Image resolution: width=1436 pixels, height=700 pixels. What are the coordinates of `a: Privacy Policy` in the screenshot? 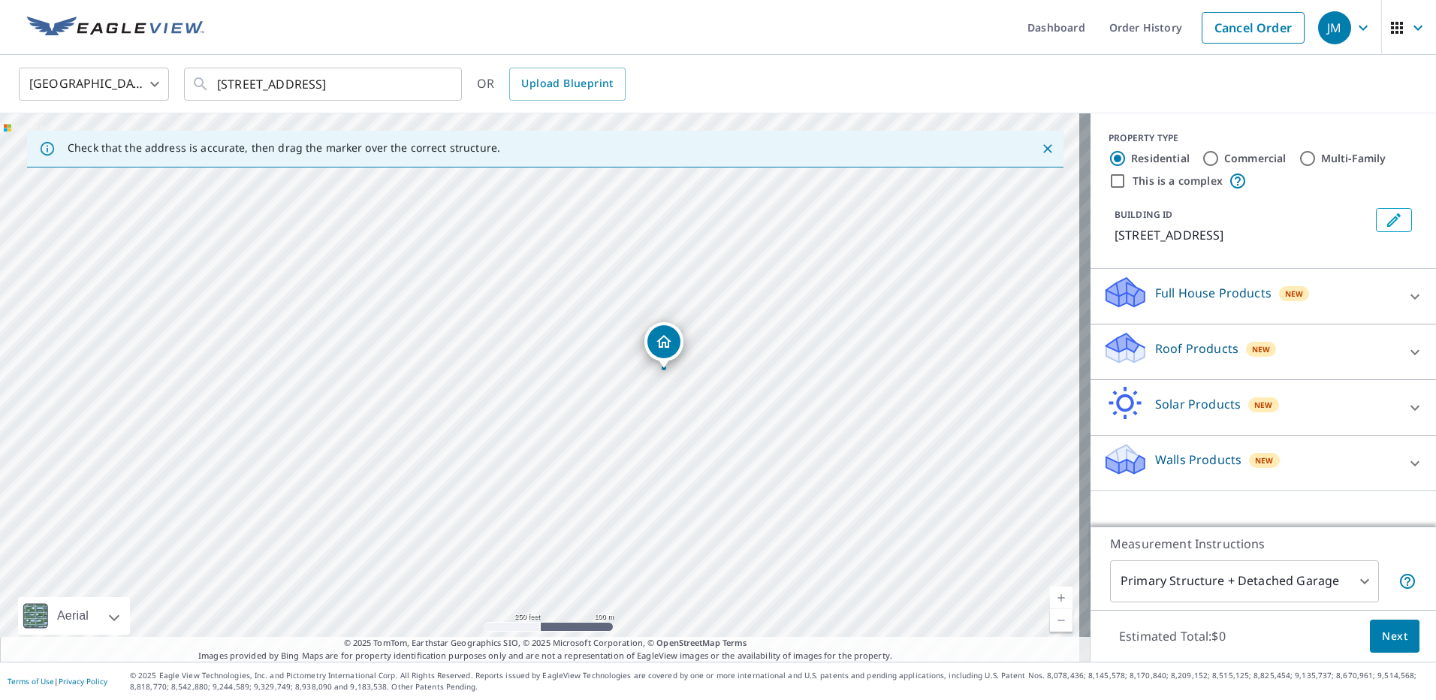 It's located at (83, 681).